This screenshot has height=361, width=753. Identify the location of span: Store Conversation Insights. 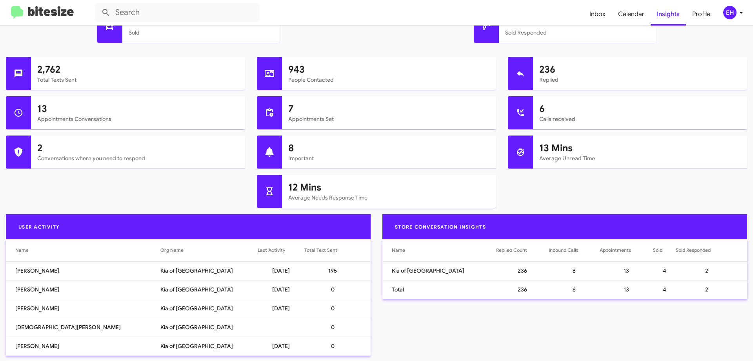
(441, 226).